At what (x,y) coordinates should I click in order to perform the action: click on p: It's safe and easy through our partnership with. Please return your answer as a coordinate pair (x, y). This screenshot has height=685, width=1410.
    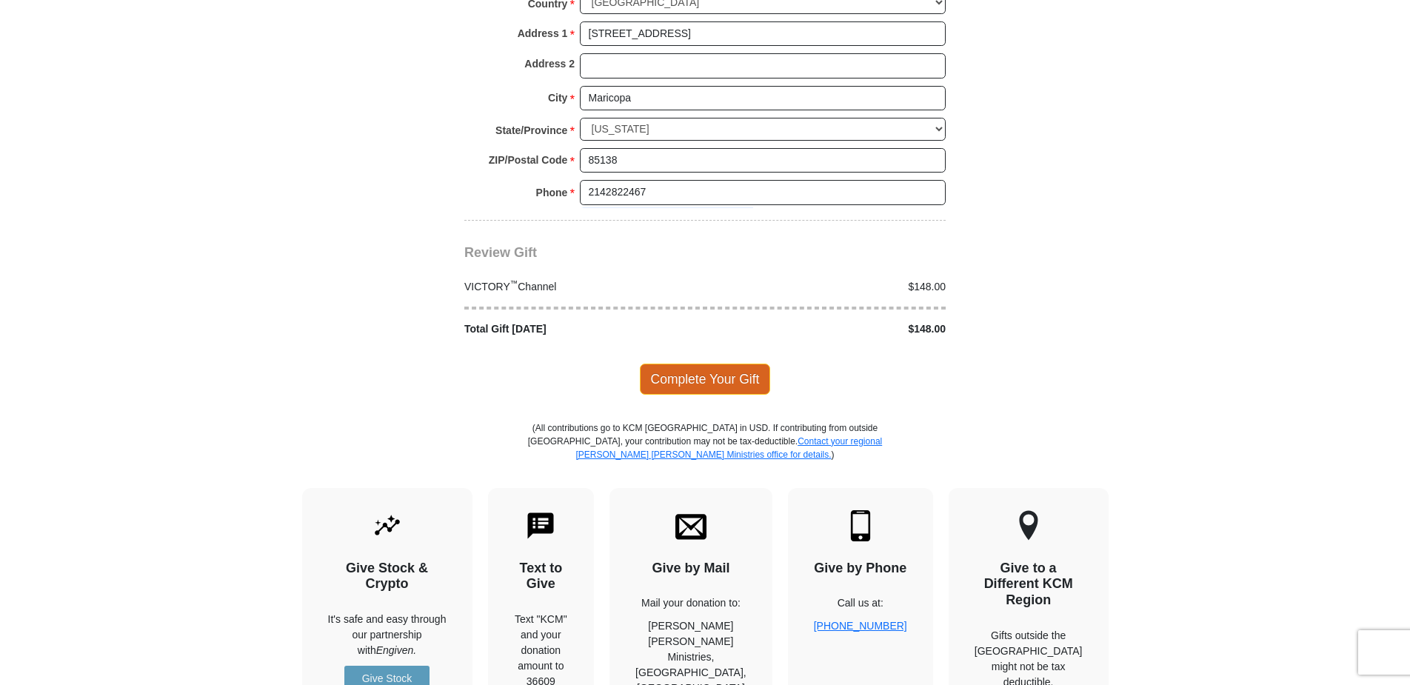
    Looking at the image, I should click on (387, 635).